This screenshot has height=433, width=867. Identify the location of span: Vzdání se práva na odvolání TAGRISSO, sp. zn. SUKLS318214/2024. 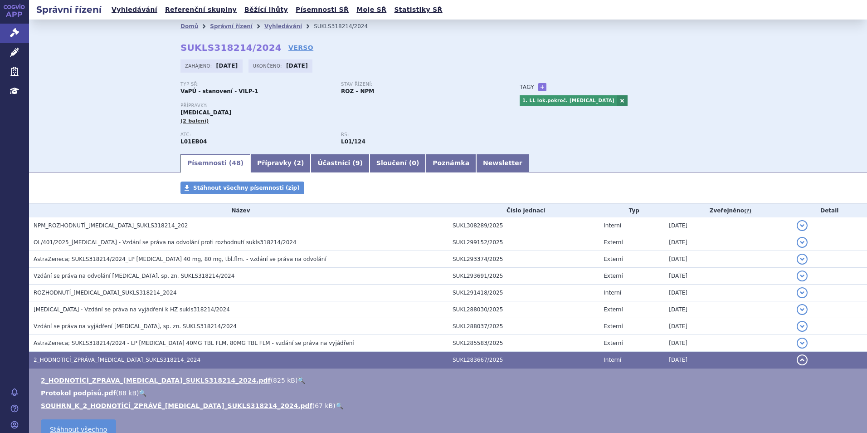
(134, 276).